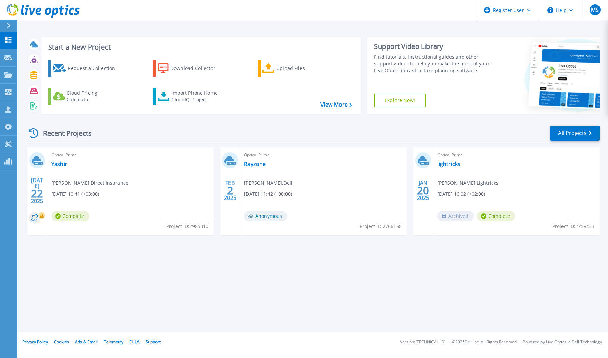  I want to click on li: Powered by Live Optics, a Dell Technology, so click(562, 342).